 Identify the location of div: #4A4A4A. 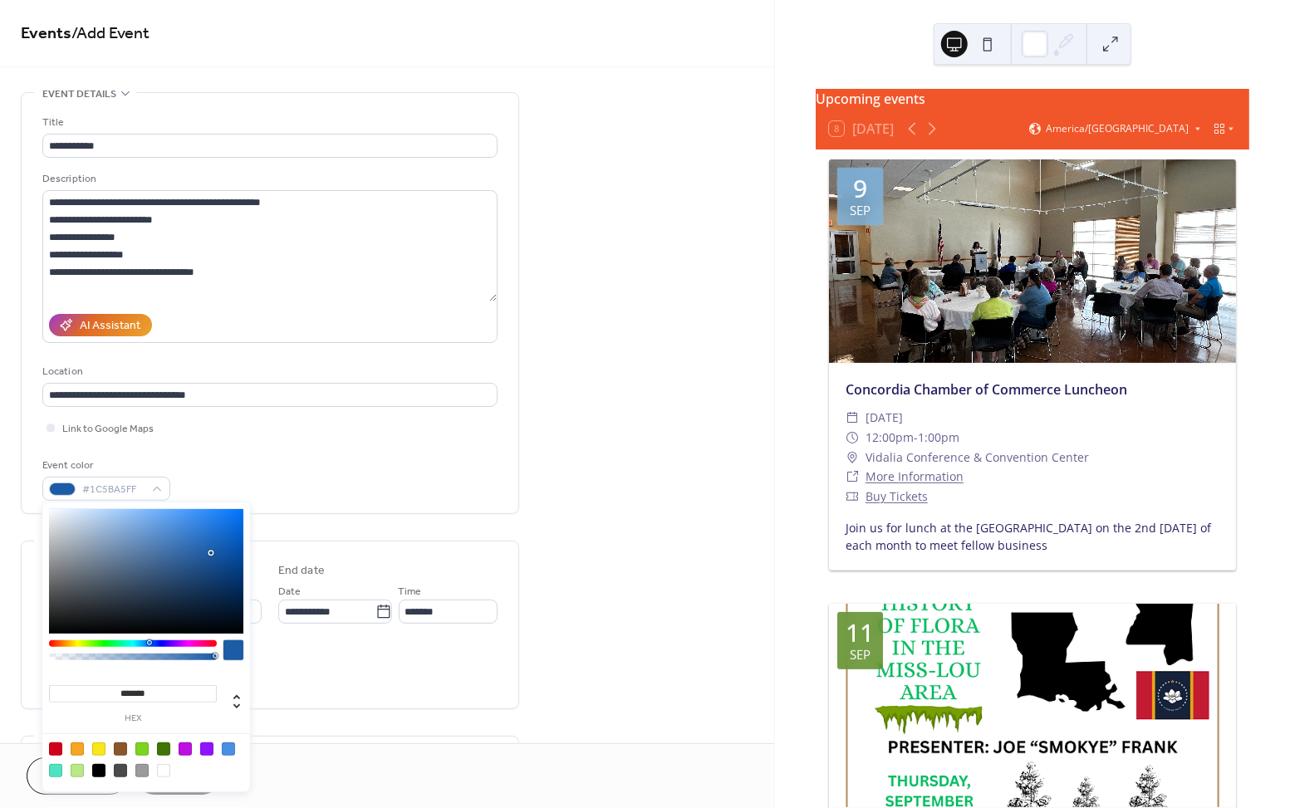
(120, 771).